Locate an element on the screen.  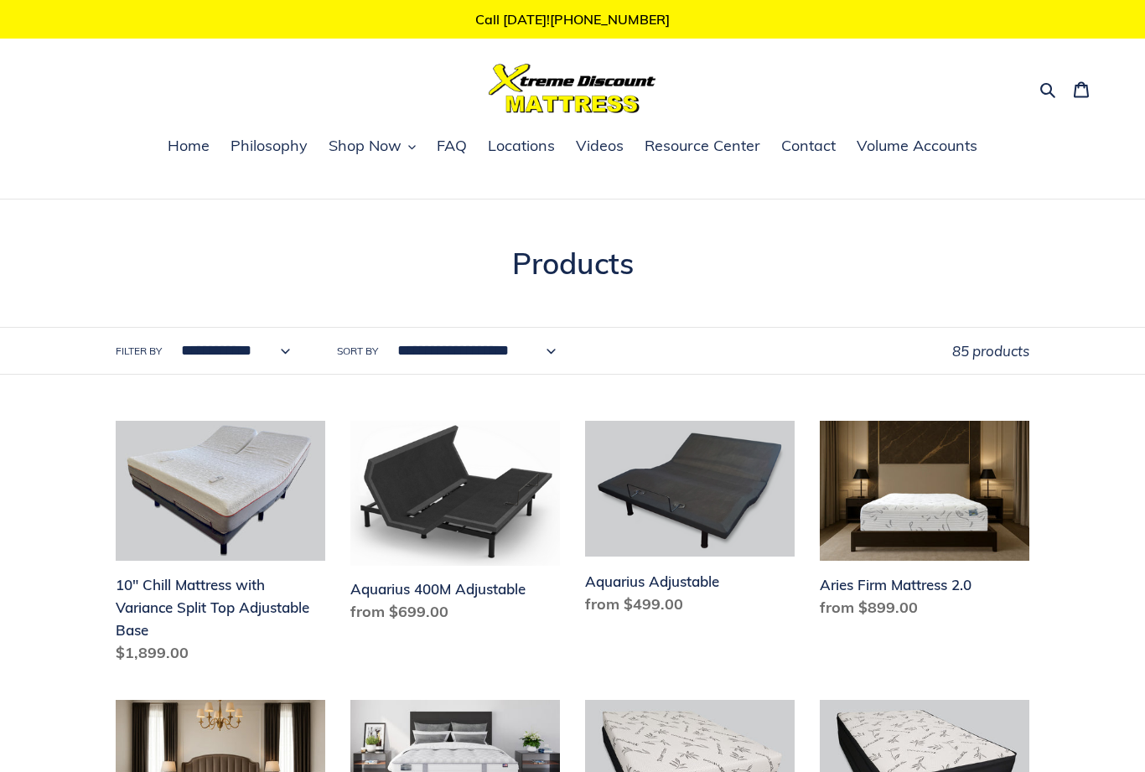
label: Sort by is located at coordinates (357, 351).